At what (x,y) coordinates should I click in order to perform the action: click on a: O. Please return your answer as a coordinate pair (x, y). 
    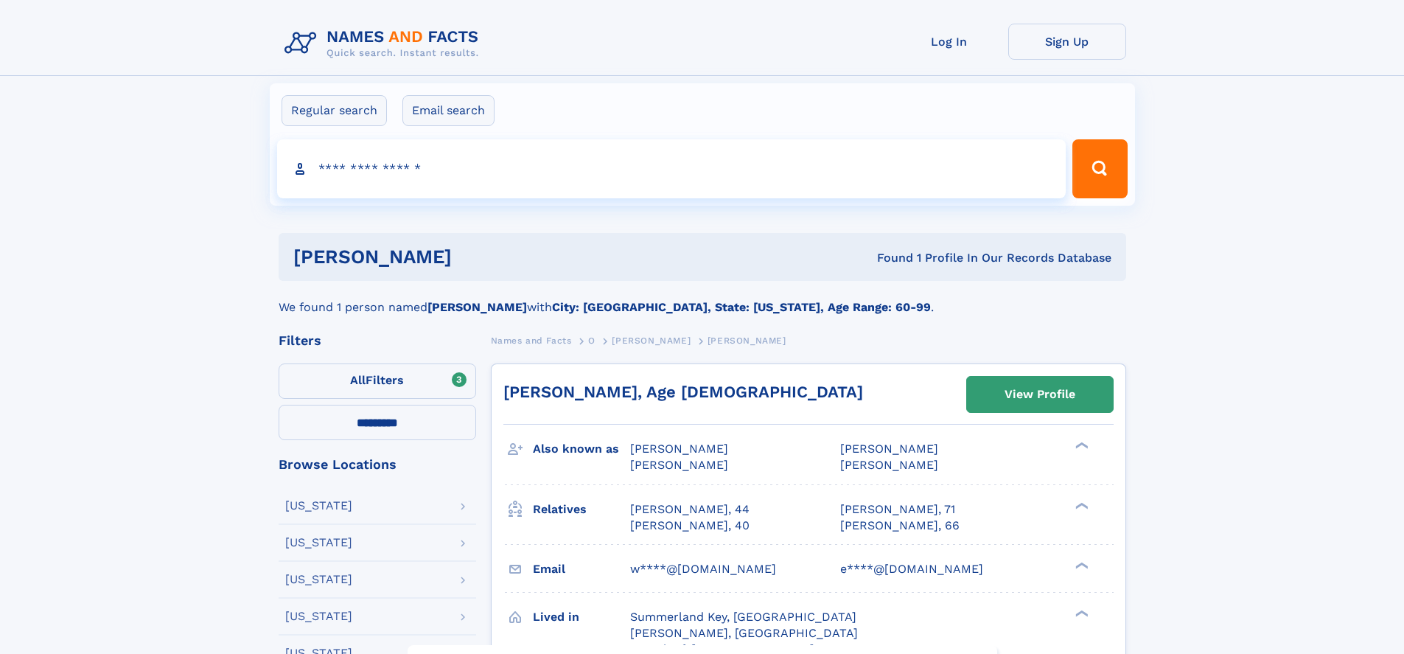
    Looking at the image, I should click on (592, 340).